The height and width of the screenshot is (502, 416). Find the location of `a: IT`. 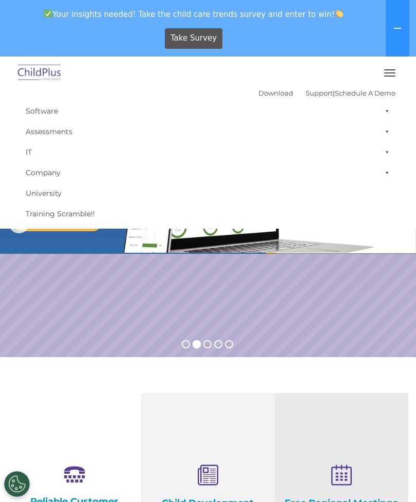

a: IT is located at coordinates (208, 152).